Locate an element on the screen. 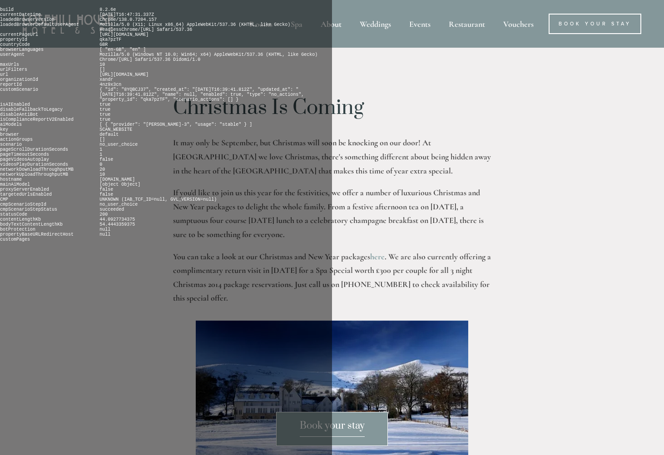  pre: qka7pzTF is located at coordinates (110, 40).